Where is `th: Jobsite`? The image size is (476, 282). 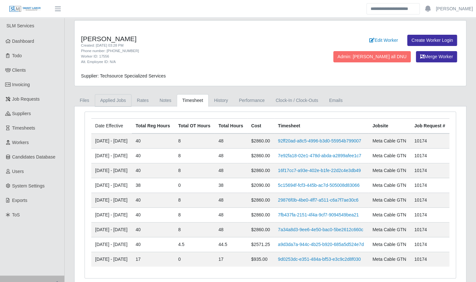 th: Jobsite is located at coordinates (390, 126).